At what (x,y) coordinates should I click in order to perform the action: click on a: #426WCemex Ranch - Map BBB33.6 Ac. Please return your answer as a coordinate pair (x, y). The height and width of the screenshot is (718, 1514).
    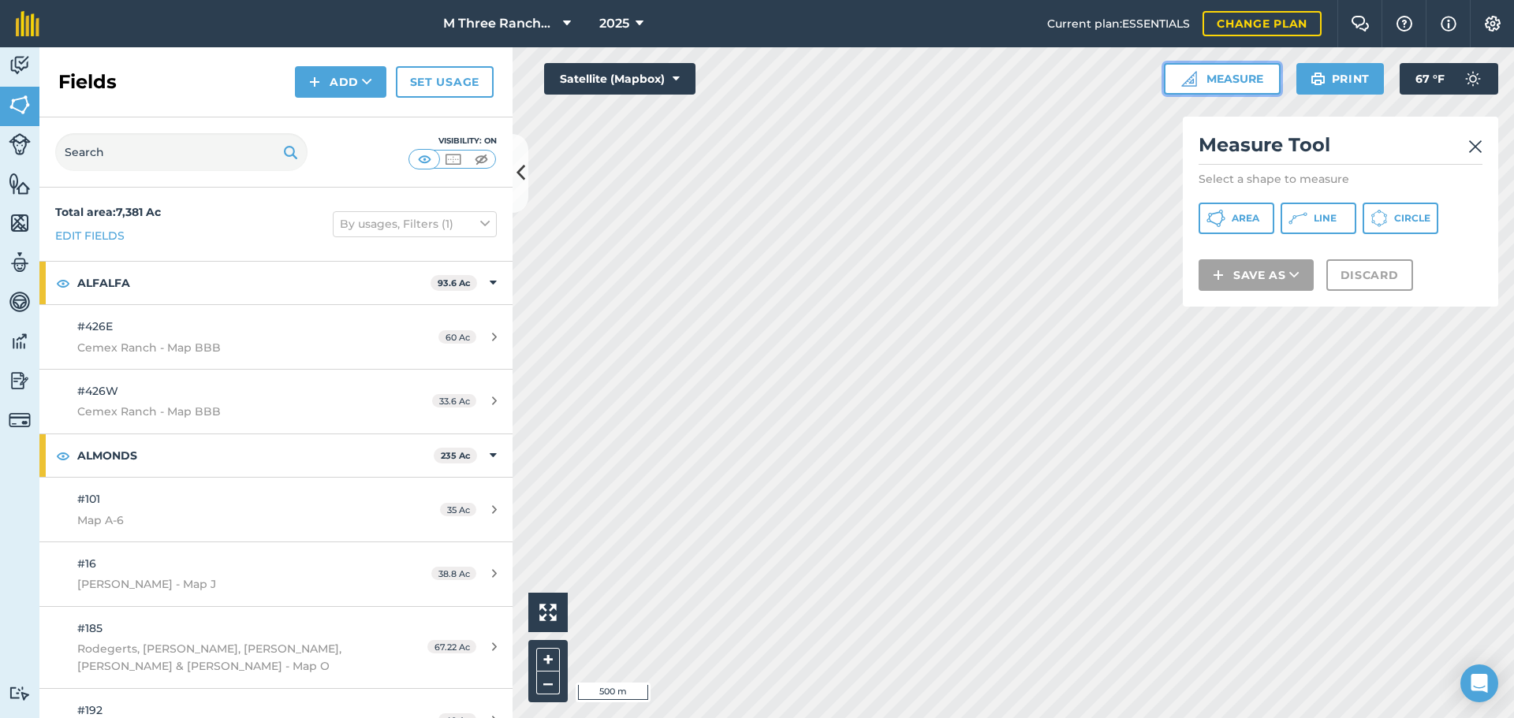
    Looking at the image, I should click on (276, 401).